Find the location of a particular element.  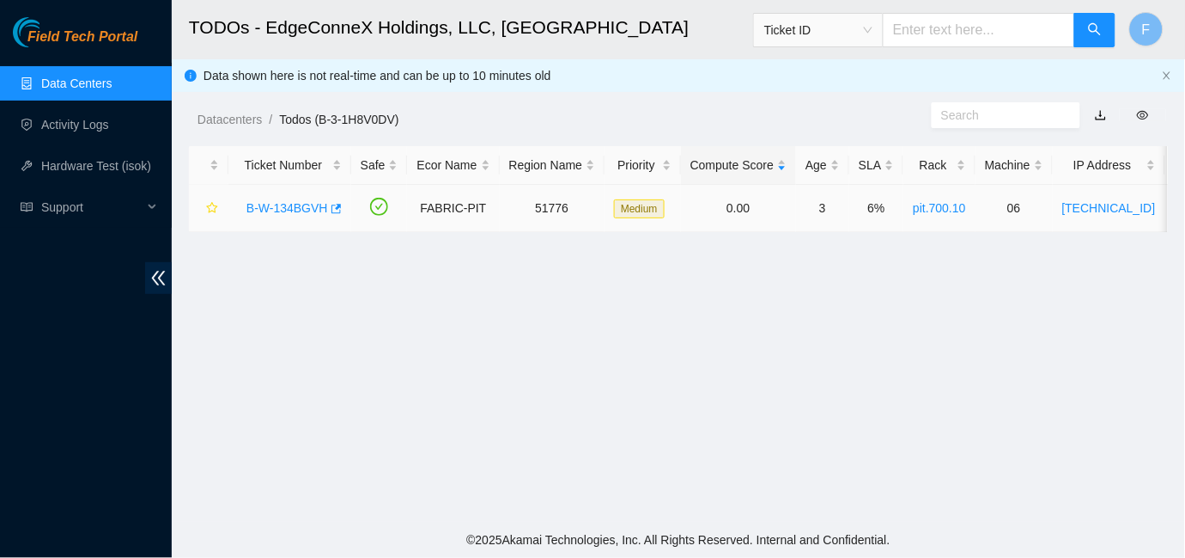

a: Activity Logs is located at coordinates (75, 125).